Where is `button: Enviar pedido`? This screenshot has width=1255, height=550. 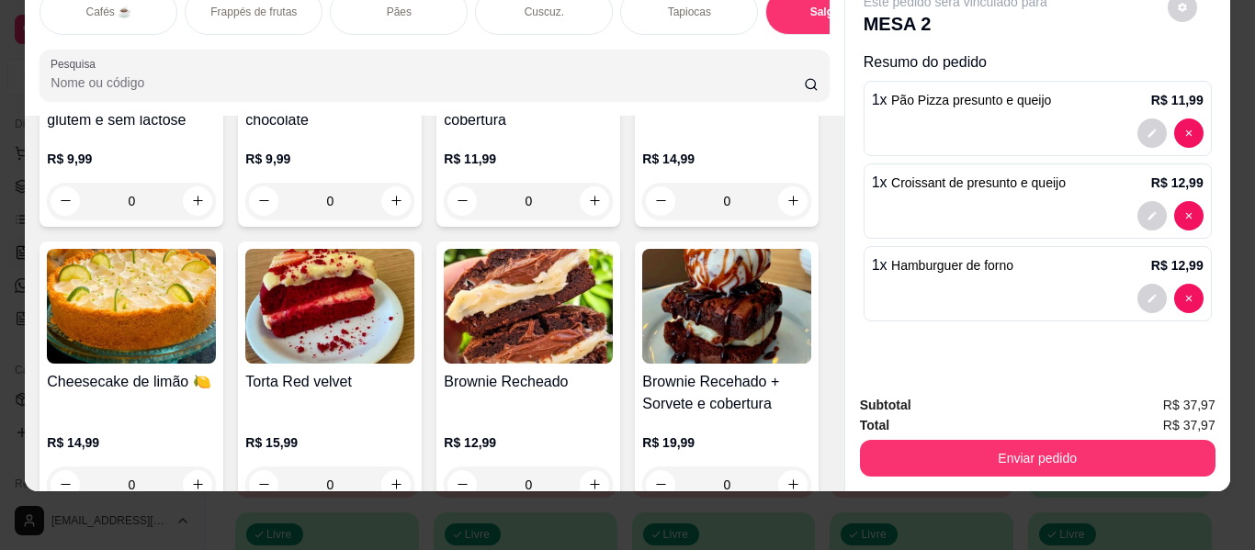
button: Enviar pedido is located at coordinates (1037, 458).